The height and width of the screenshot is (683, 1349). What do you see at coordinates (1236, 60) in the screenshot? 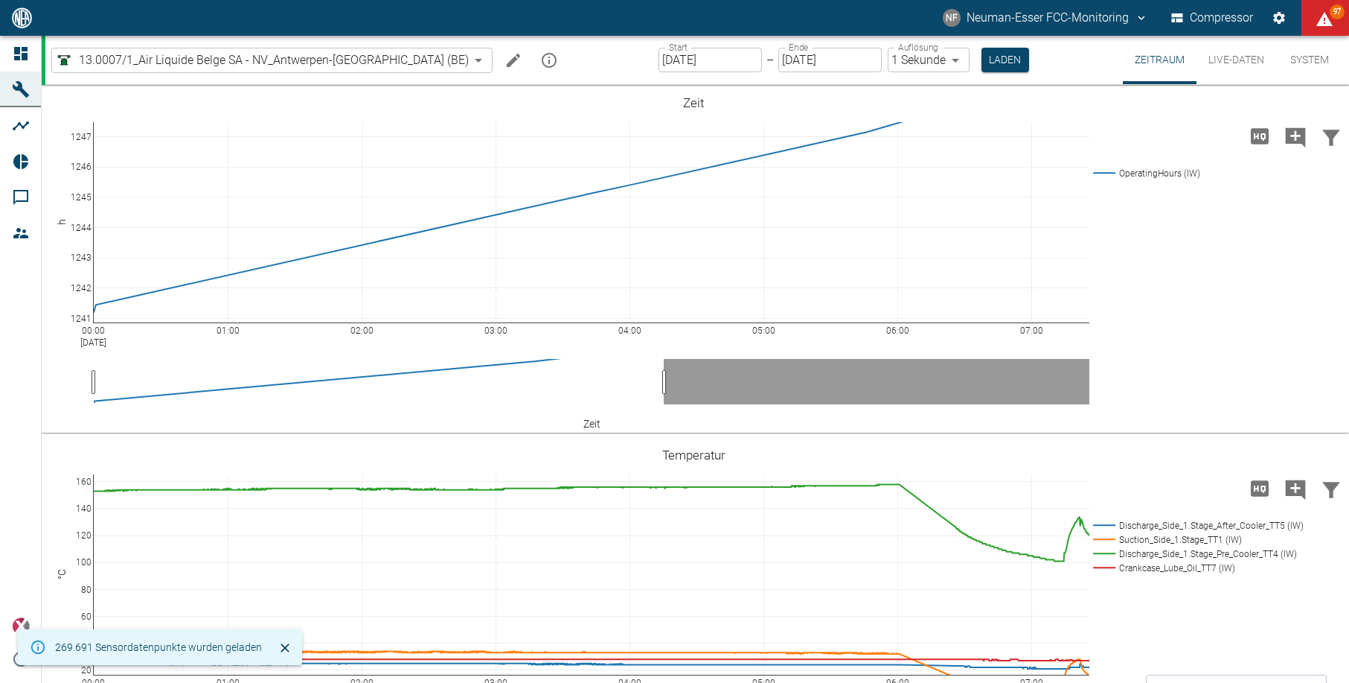
I see `button: Live-Daten` at bounding box center [1236, 60].